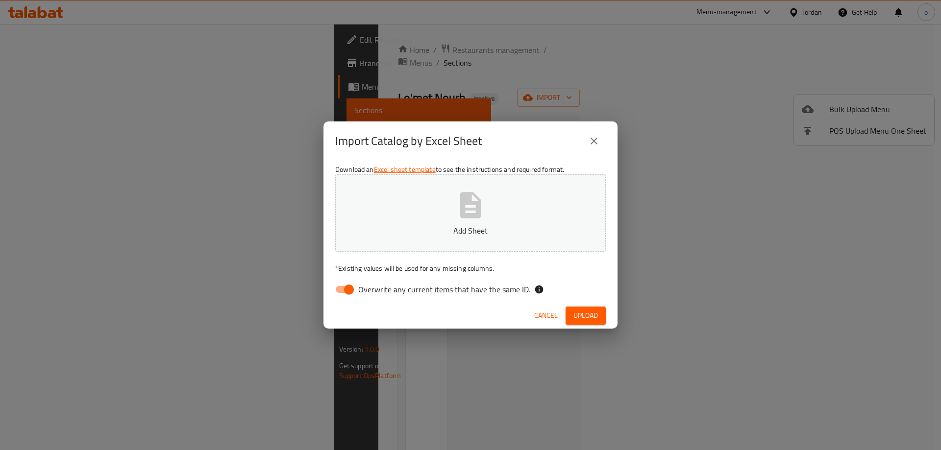  What do you see at coordinates (471, 232) in the screenshot?
I see `div: Download an to see the instructions and required format.` at bounding box center [471, 232].